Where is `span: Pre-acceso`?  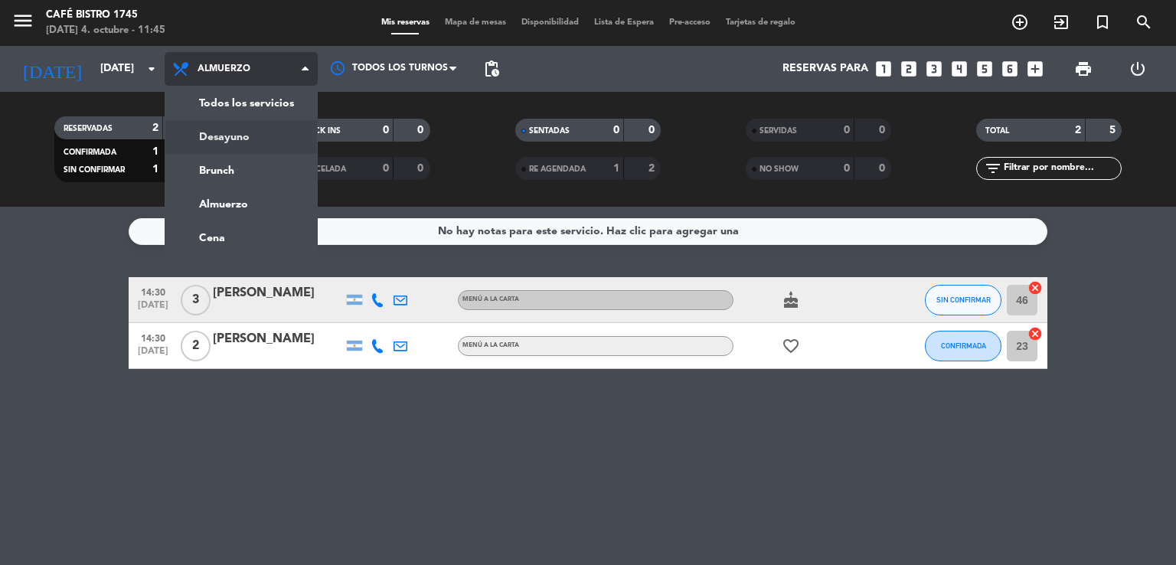
span: Pre-acceso is located at coordinates (690, 22).